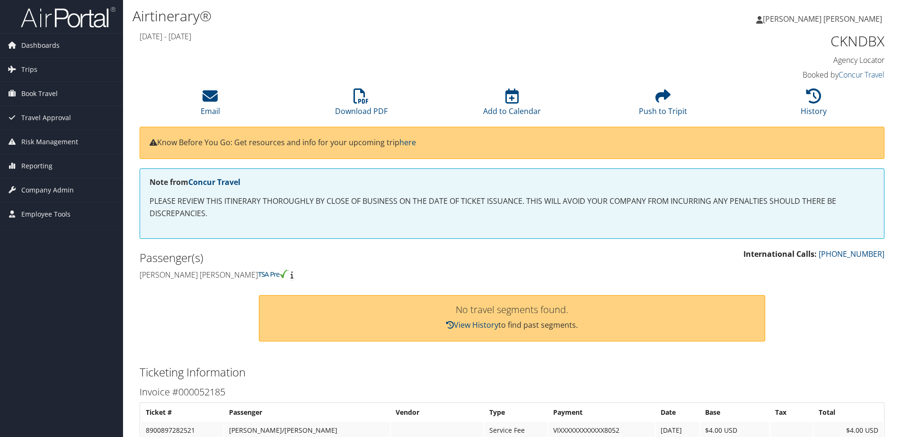 The width and height of the screenshot is (901, 437). What do you see at coordinates (37, 166) in the screenshot?
I see `span: Reporting` at bounding box center [37, 166].